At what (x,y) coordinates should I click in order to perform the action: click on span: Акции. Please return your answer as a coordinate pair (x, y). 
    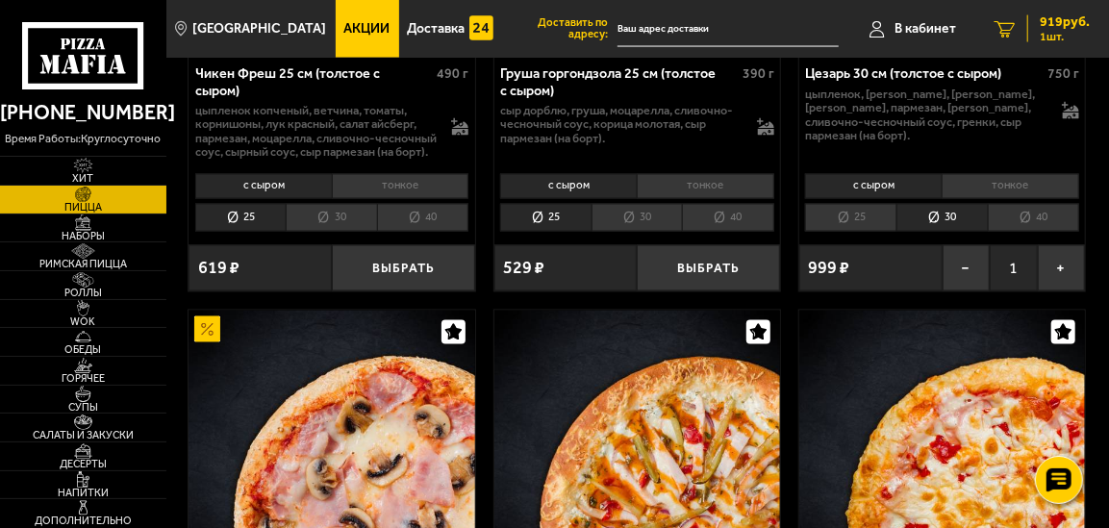
    Looking at the image, I should click on (367, 29).